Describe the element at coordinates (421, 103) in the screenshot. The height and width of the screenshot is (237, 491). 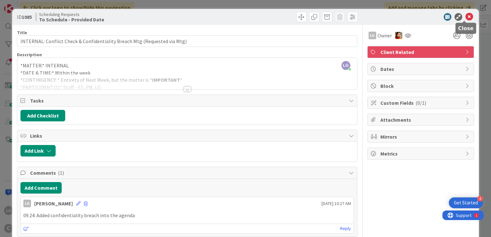
I see `span: Custom Fields` at that location.